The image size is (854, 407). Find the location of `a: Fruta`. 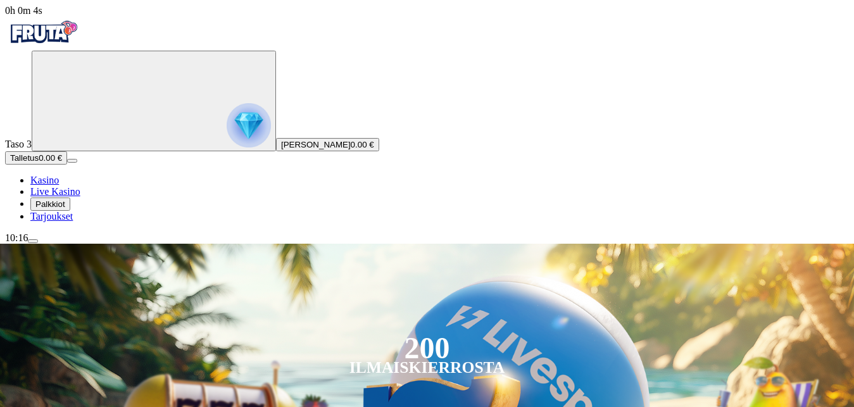

a: Fruta is located at coordinates (43, 44).